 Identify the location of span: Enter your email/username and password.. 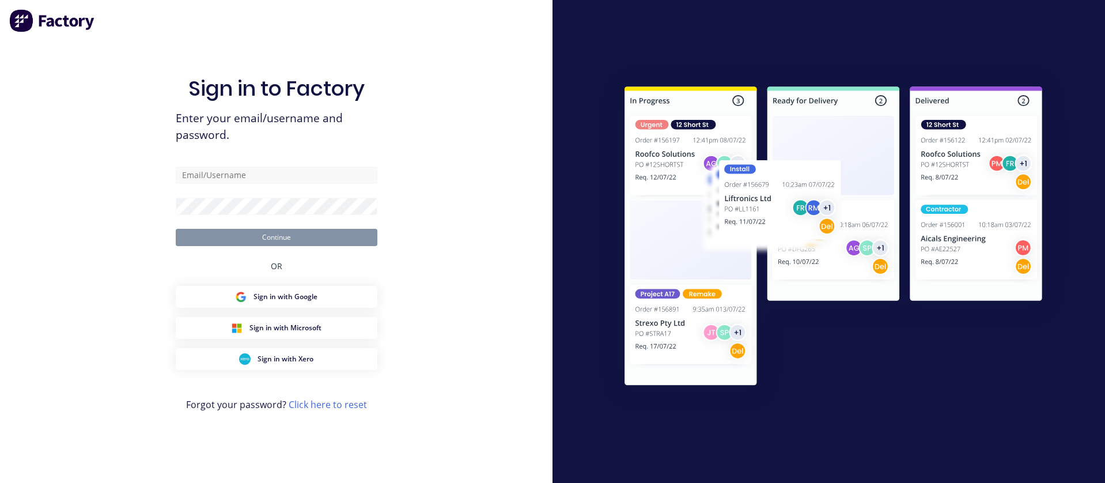
(277, 127).